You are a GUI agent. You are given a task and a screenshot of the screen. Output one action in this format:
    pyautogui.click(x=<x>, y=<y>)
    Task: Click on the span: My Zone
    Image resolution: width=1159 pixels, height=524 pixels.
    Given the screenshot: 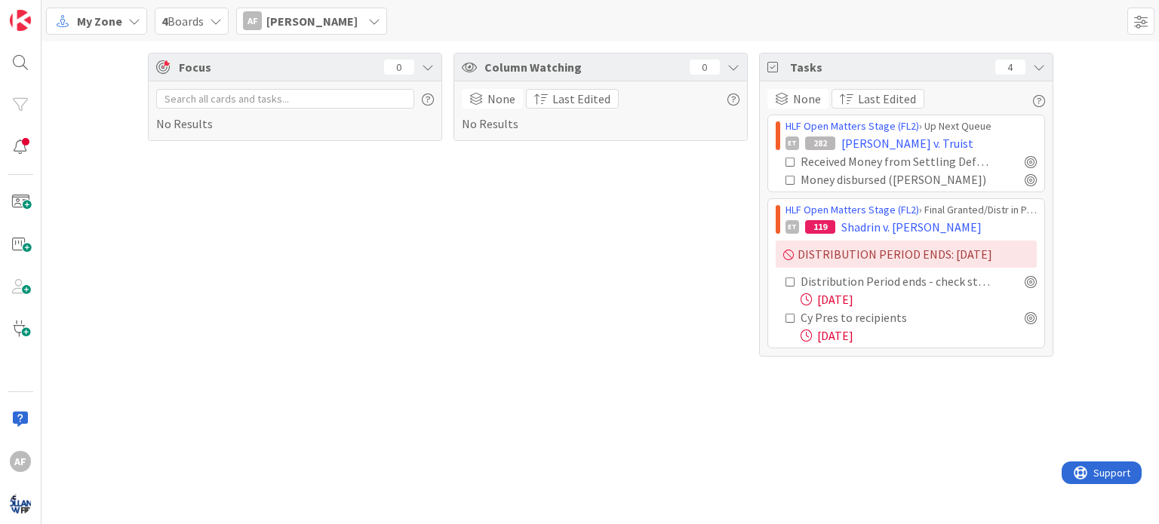 What is the action you would take?
    pyautogui.click(x=100, y=21)
    